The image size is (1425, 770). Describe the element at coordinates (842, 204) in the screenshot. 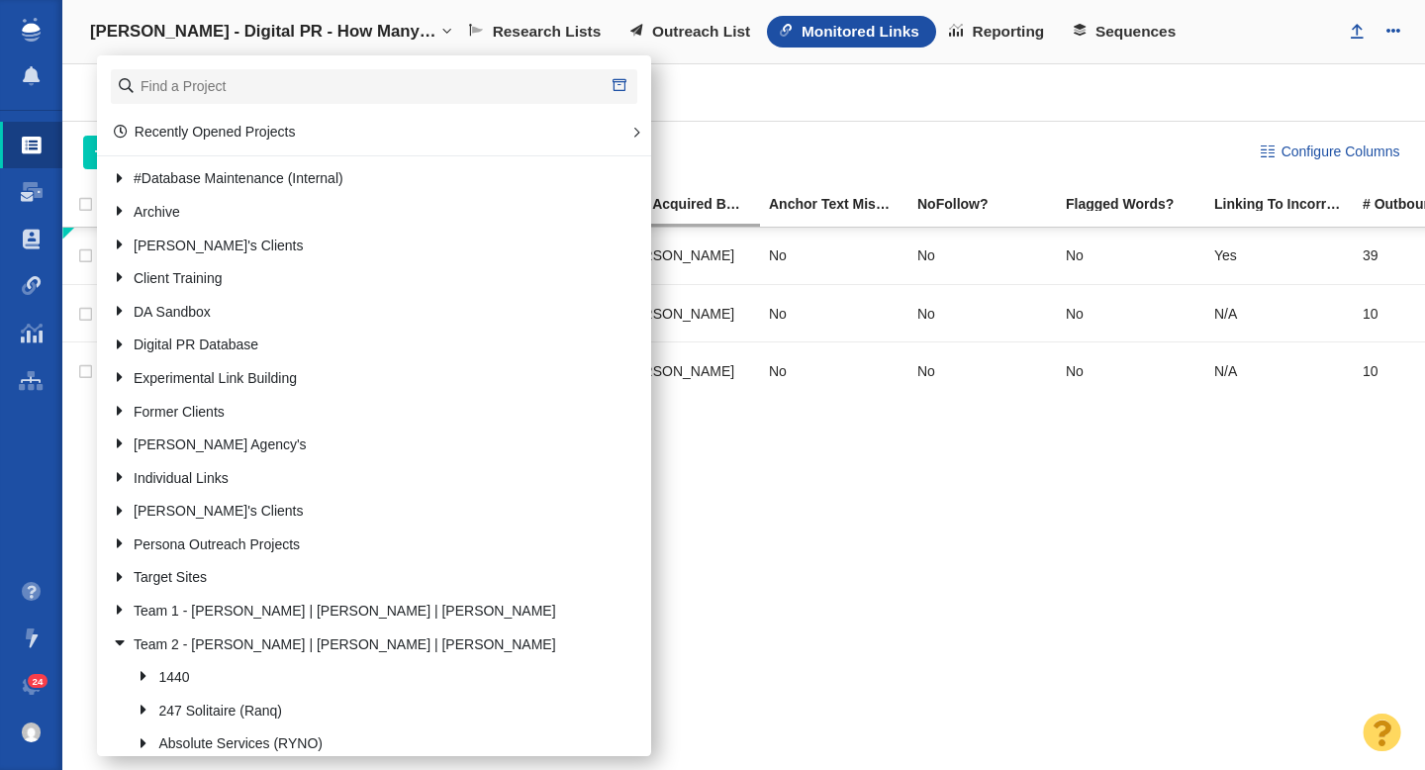

I see `div: Anchor text found on the page does not match the anchor text entered into BuzzStream` at that location.